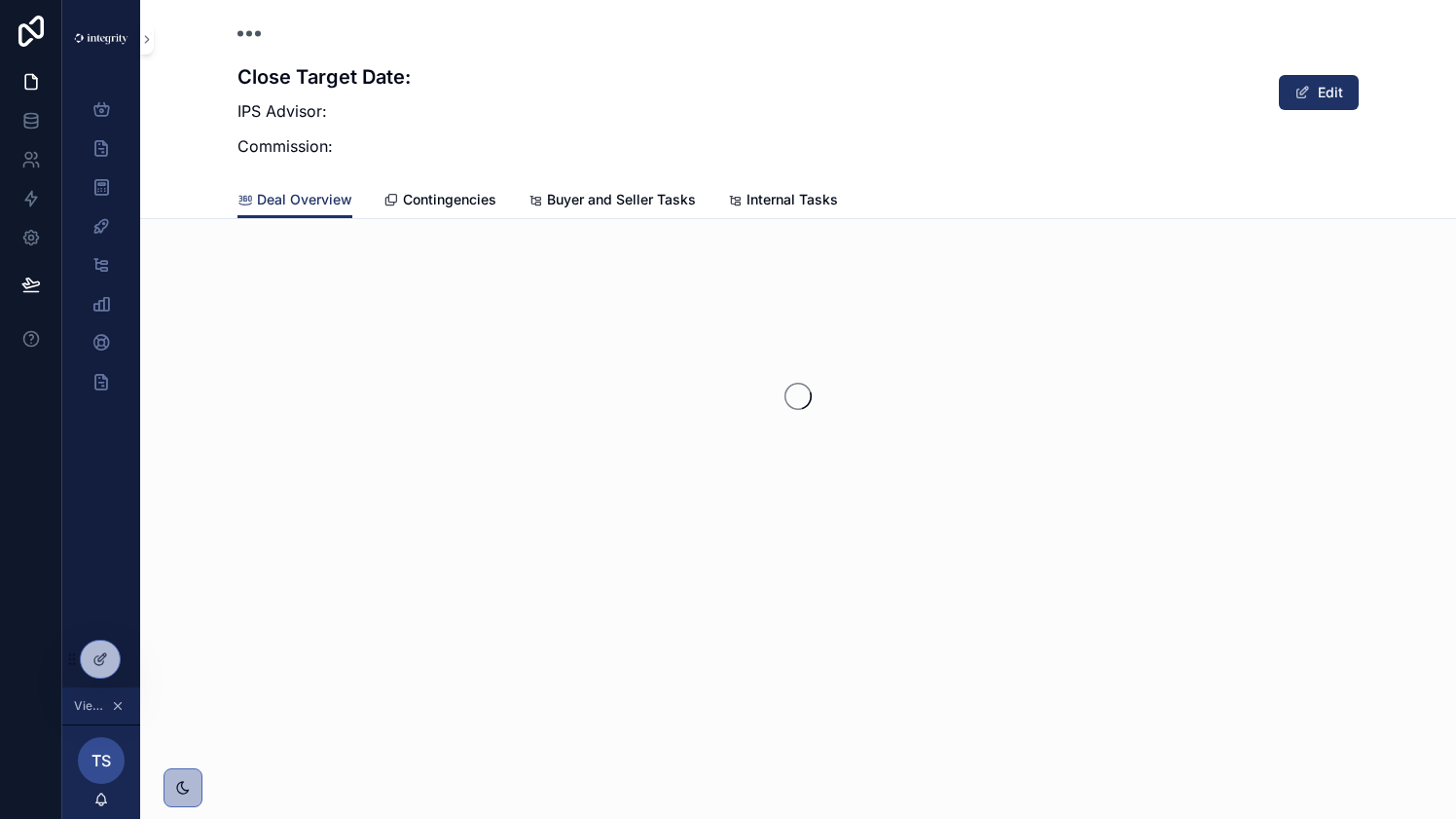  I want to click on div: scrollable content, so click(101, 252).